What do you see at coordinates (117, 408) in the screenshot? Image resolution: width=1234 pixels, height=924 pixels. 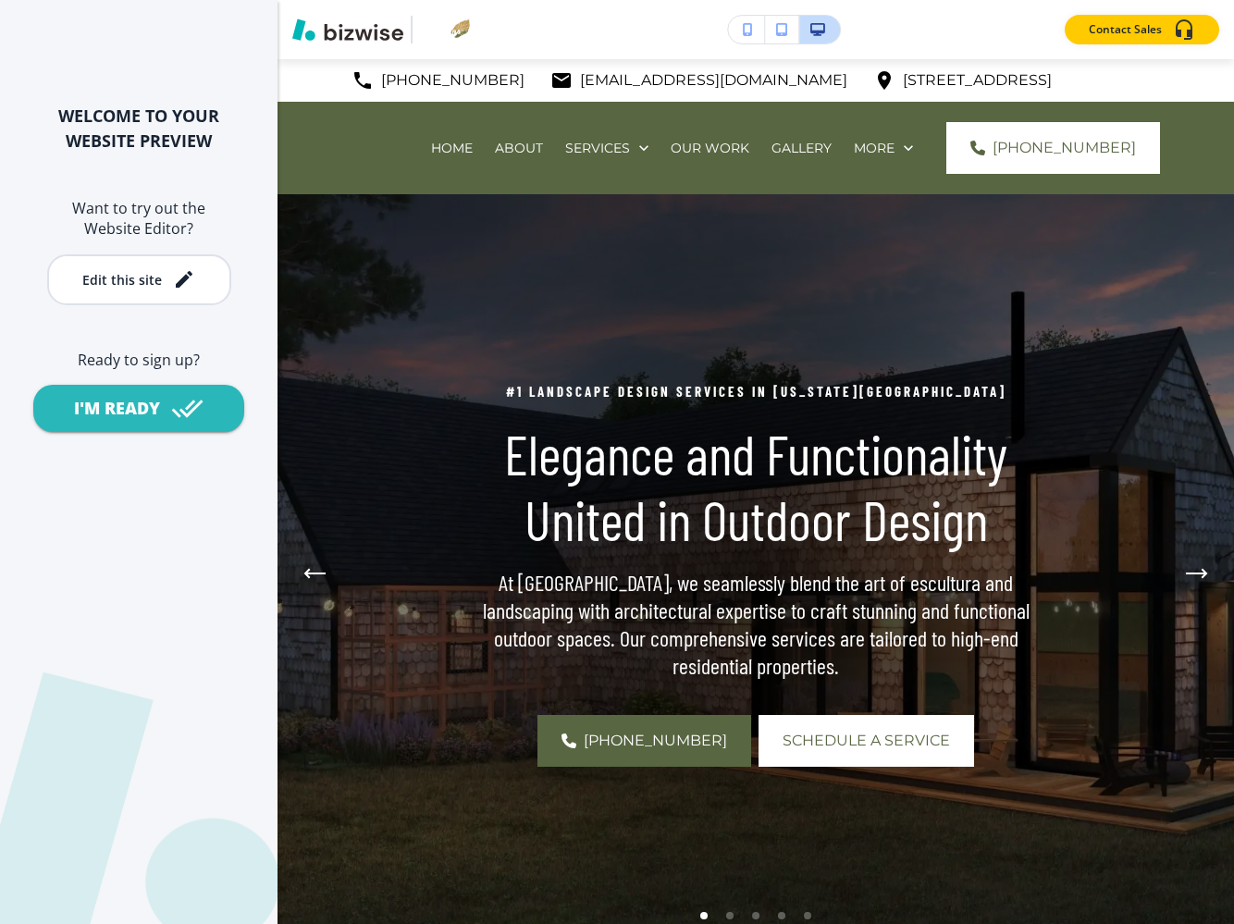 I see `div: I'M READY` at bounding box center [117, 408].